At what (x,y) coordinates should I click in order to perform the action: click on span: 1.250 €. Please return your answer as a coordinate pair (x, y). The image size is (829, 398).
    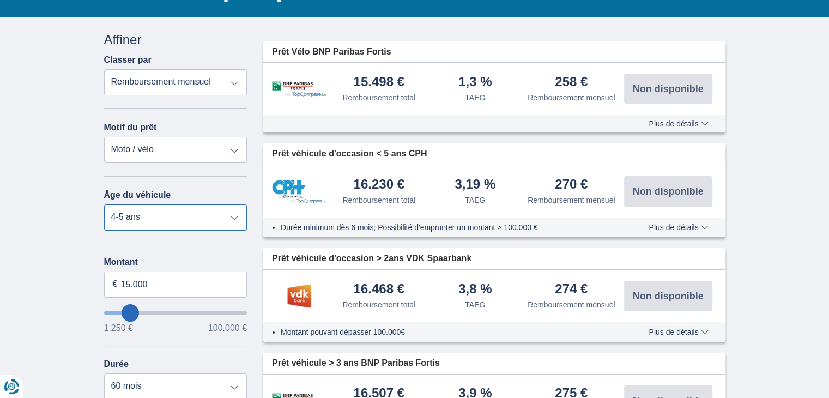
    Looking at the image, I should click on (118, 328).